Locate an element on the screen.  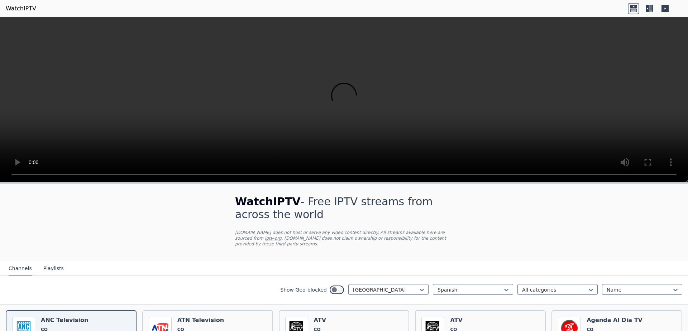
button: Channels is located at coordinates (20, 269).